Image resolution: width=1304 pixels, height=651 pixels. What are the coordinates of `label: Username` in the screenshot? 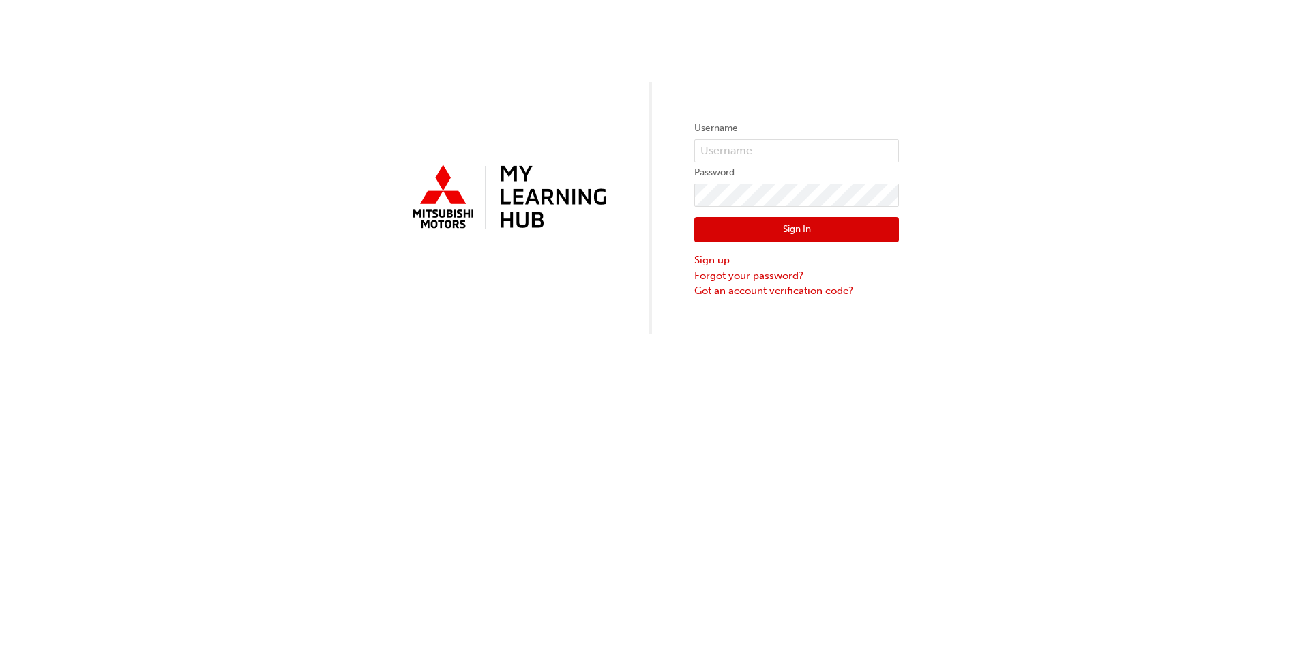 It's located at (797, 128).